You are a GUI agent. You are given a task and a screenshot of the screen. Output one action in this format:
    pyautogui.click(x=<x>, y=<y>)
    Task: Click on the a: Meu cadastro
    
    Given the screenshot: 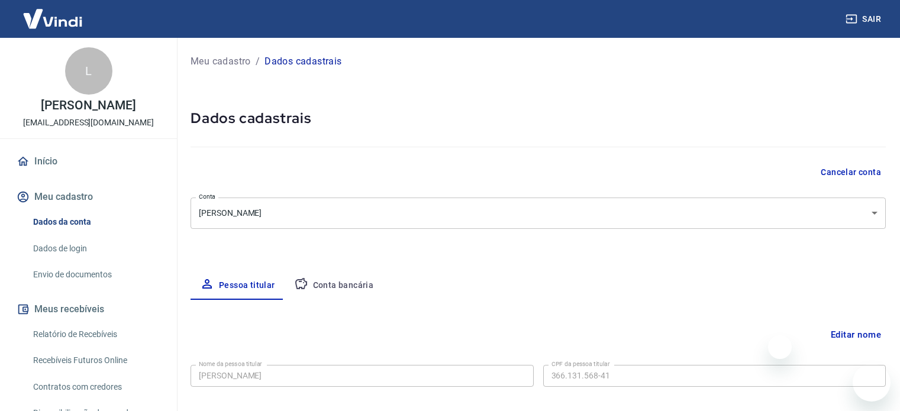 What is the action you would take?
    pyautogui.click(x=221, y=62)
    